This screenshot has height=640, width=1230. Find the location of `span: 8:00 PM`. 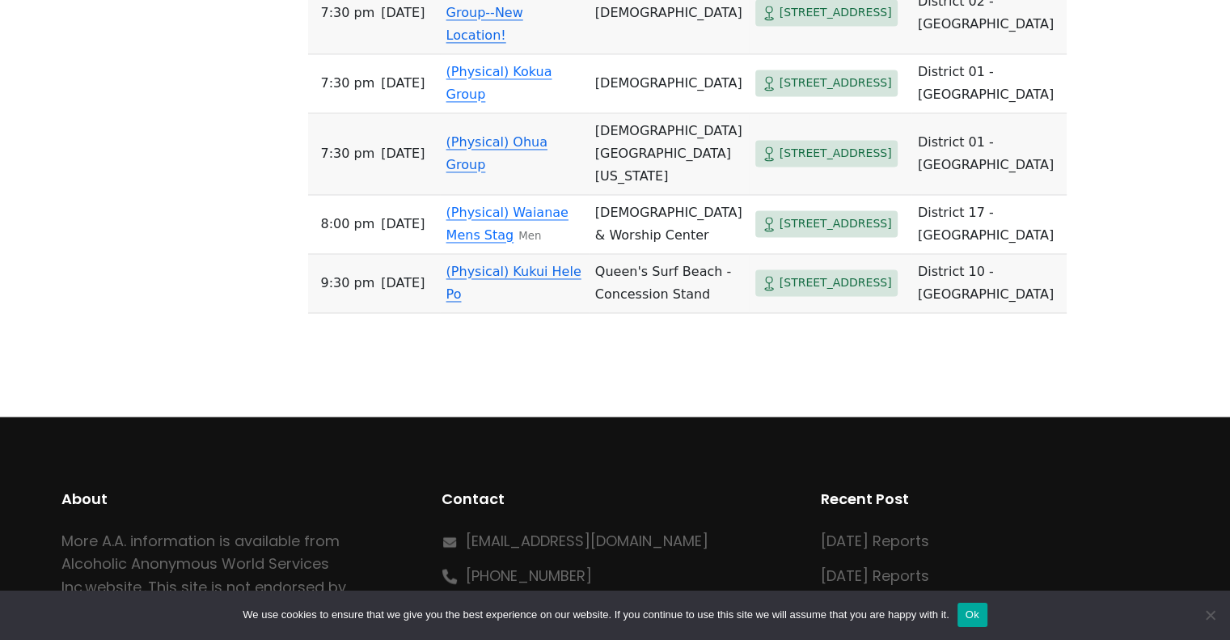

span: 8:00 PM is located at coordinates (348, 224).